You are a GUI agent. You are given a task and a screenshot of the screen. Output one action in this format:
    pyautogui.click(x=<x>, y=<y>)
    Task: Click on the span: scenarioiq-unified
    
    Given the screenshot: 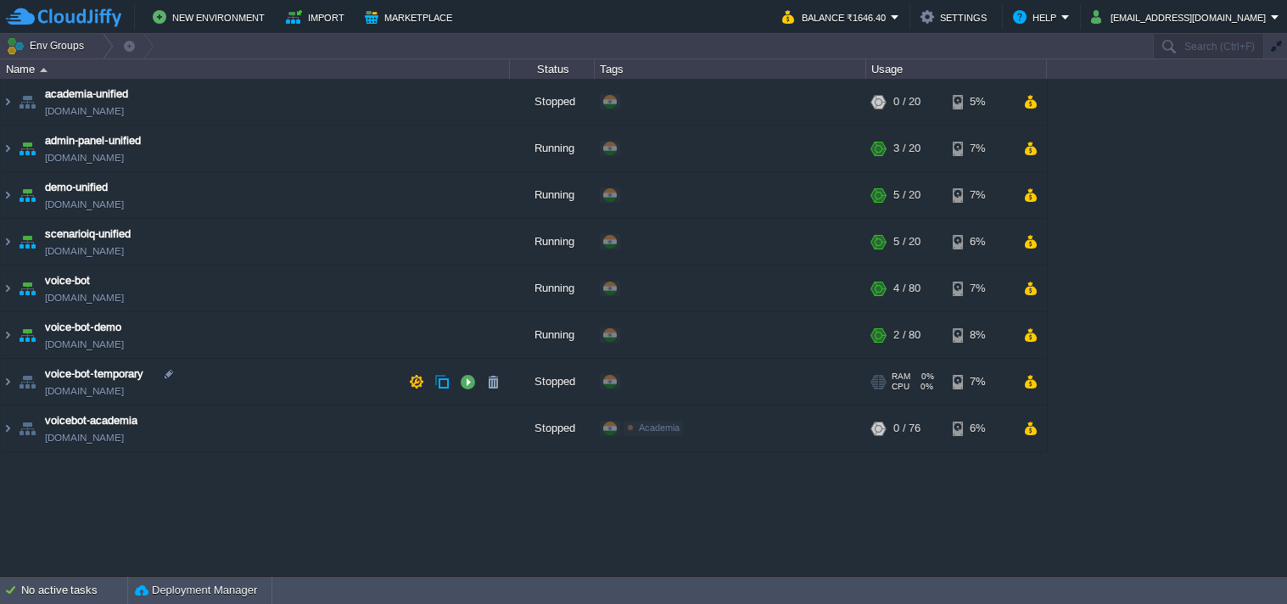 What is the action you would take?
    pyautogui.click(x=87, y=234)
    